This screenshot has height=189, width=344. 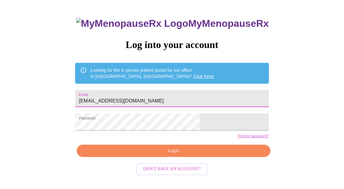 What do you see at coordinates (174, 151) in the screenshot?
I see `span: Login` at bounding box center [174, 151].